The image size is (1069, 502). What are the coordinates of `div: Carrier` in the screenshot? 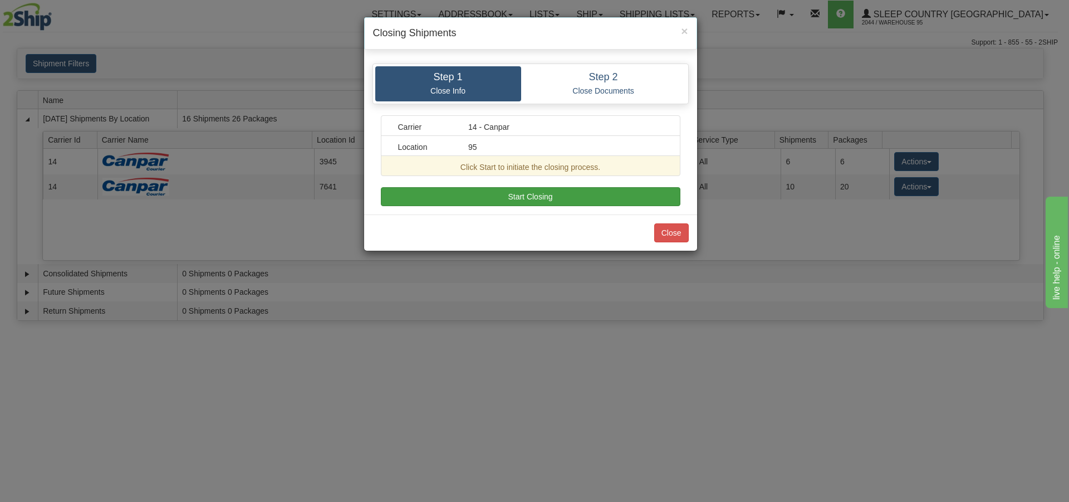 It's located at (425, 127).